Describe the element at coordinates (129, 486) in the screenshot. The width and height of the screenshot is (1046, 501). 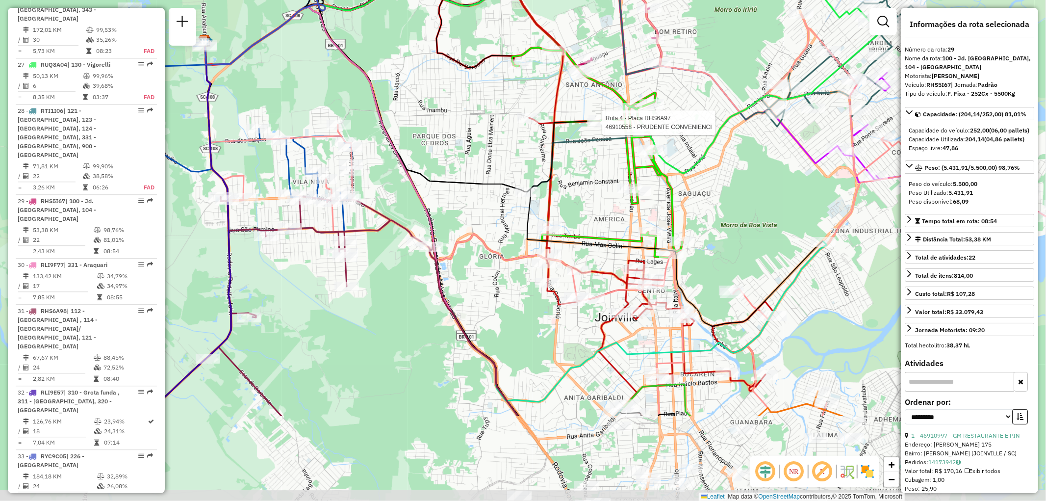
I see `td: 26,08%` at that location.